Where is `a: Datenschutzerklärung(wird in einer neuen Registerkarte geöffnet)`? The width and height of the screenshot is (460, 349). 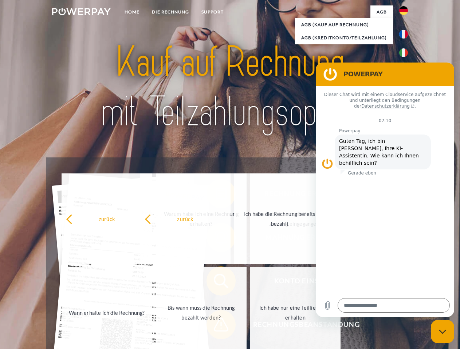
a: Datenschutzerklärung(wird in einer neuen Registerkarte geöffnet) is located at coordinates (72, 44).